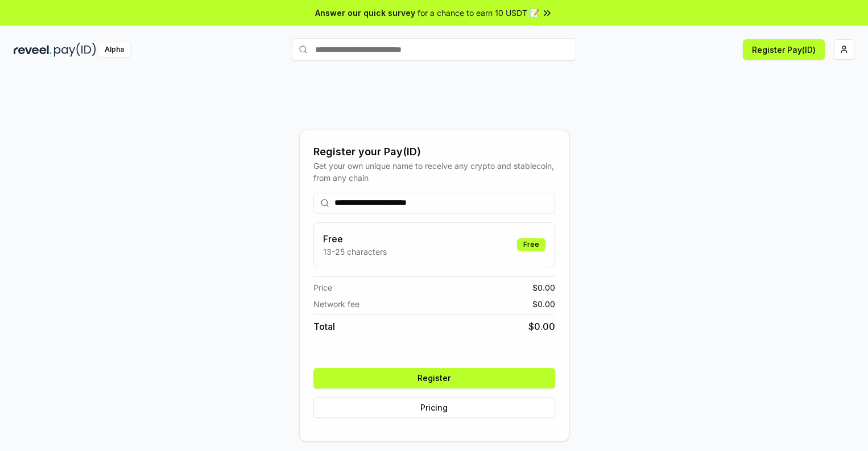 This screenshot has width=868, height=451. I want to click on span: Total, so click(324, 327).